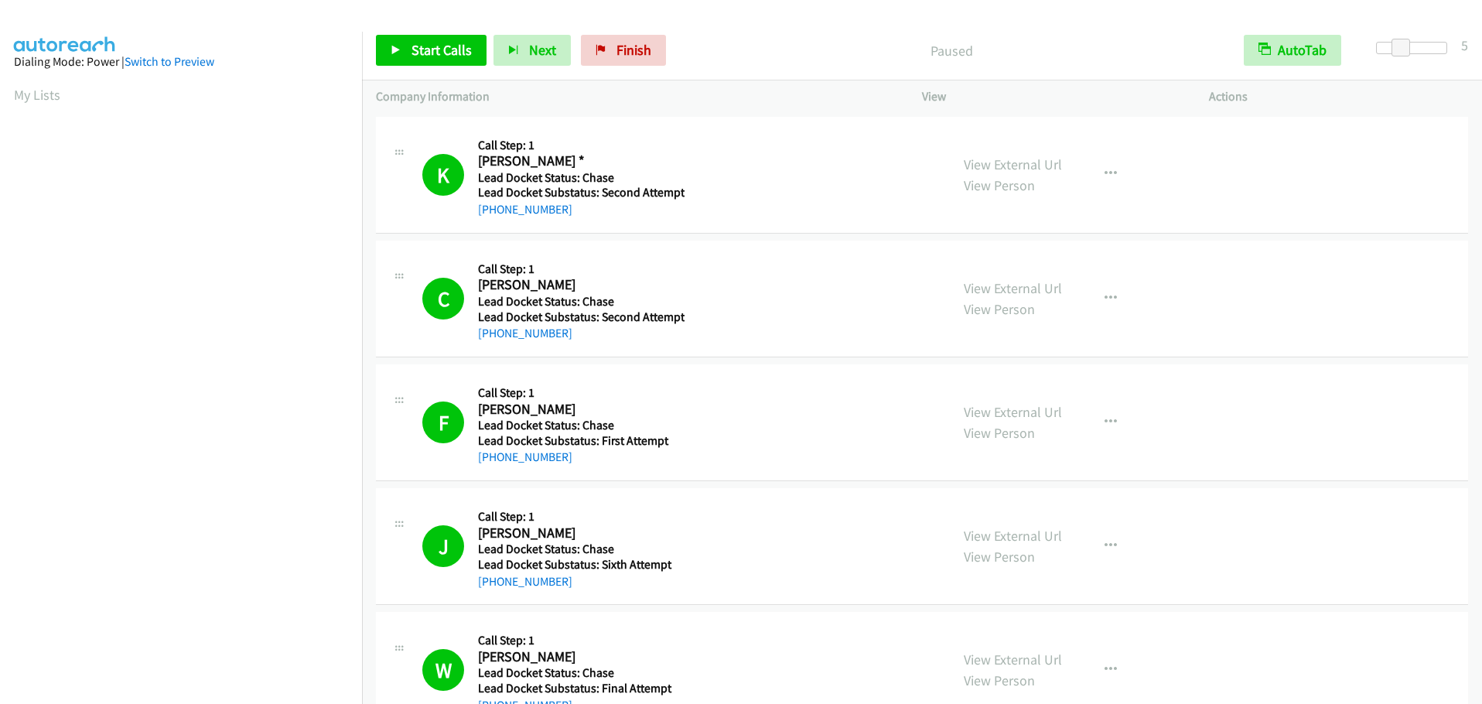 The height and width of the screenshot is (704, 1482). I want to click on h5: Lead Docket Substatus: First Attempt, so click(581, 441).